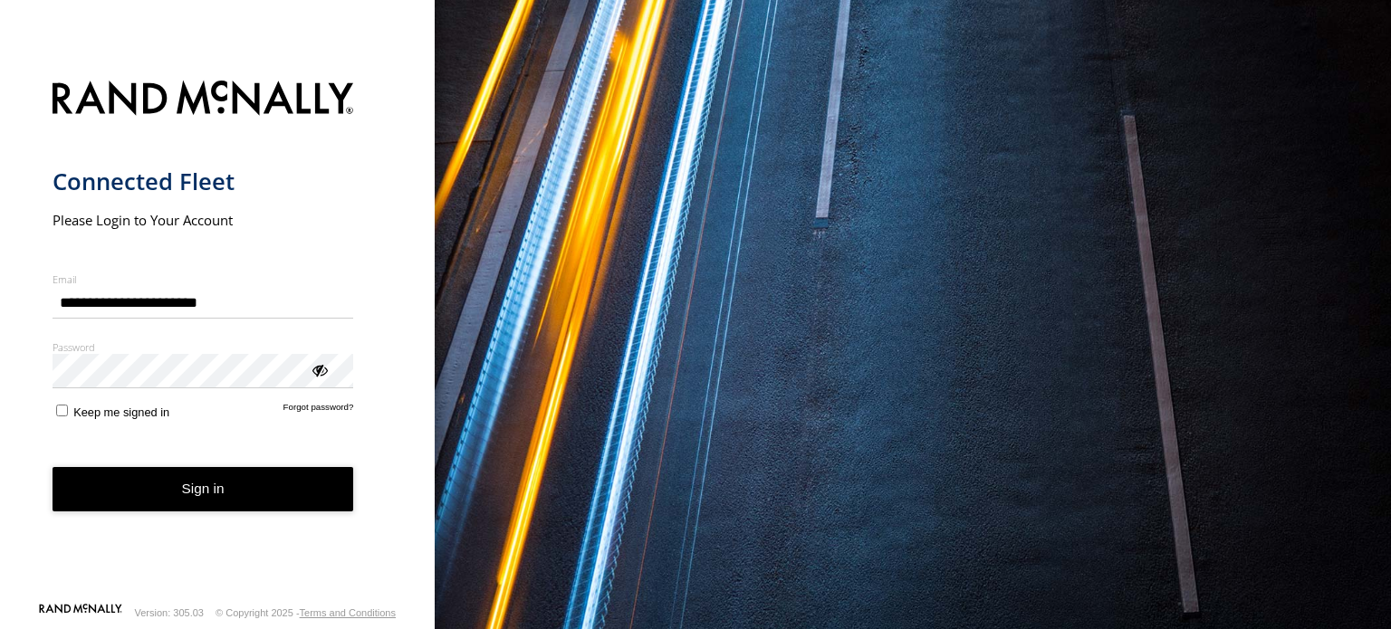  I want to click on input: Keep me signed in, so click(62, 410).